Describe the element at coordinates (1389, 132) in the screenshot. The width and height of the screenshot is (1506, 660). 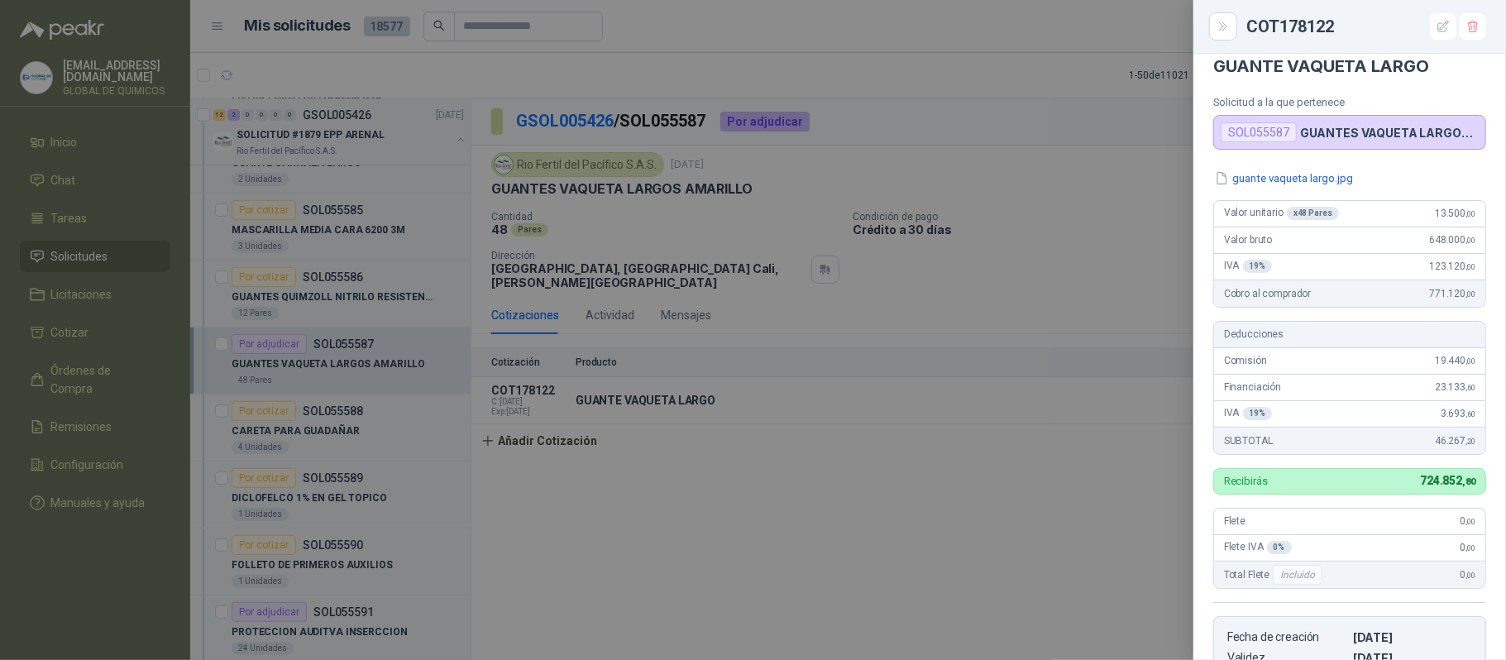
I see `p: GUANTES VAQUETA LARGOS AMARILLO` at that location.